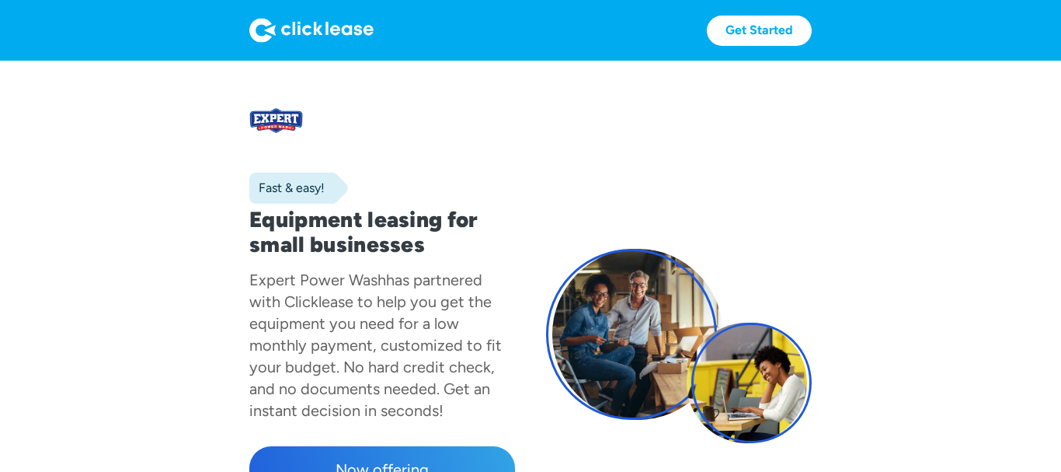 This screenshot has width=1061, height=472. What do you see at coordinates (311, 30) in the screenshot?
I see `img: Logo` at bounding box center [311, 30].